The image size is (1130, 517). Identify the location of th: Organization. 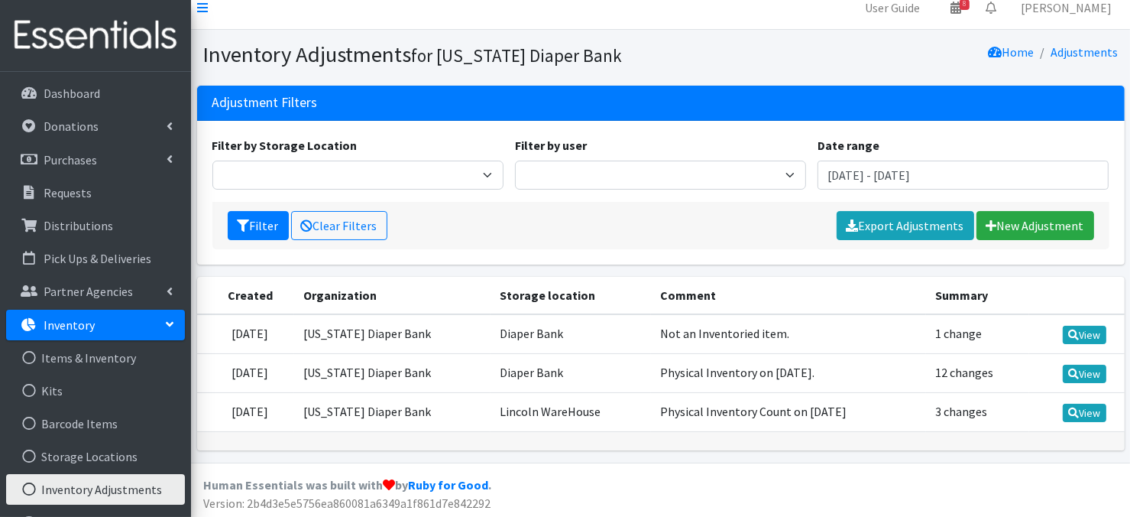
(392, 295).